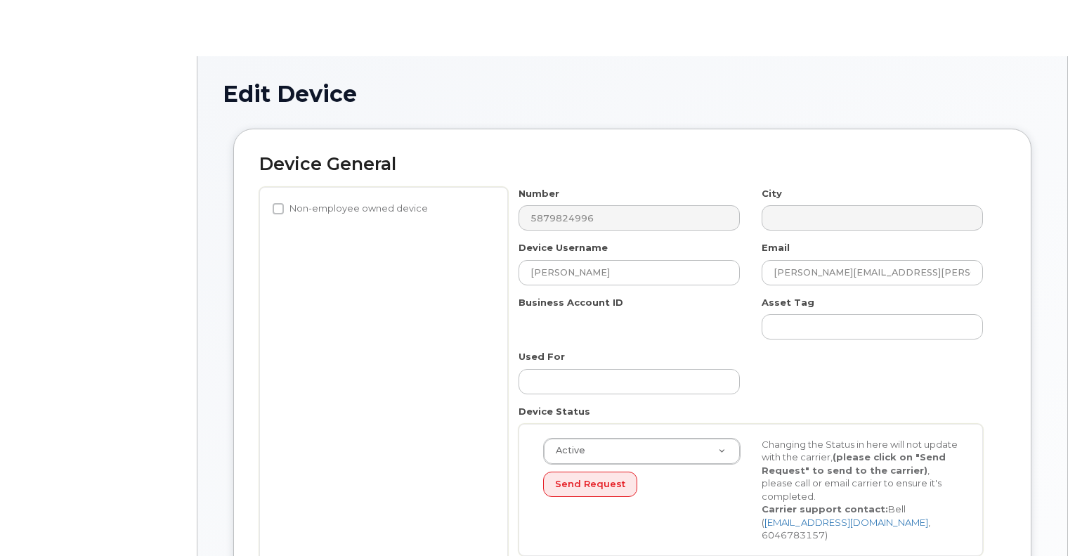  I want to click on label: Non-employee owned device, so click(350, 209).